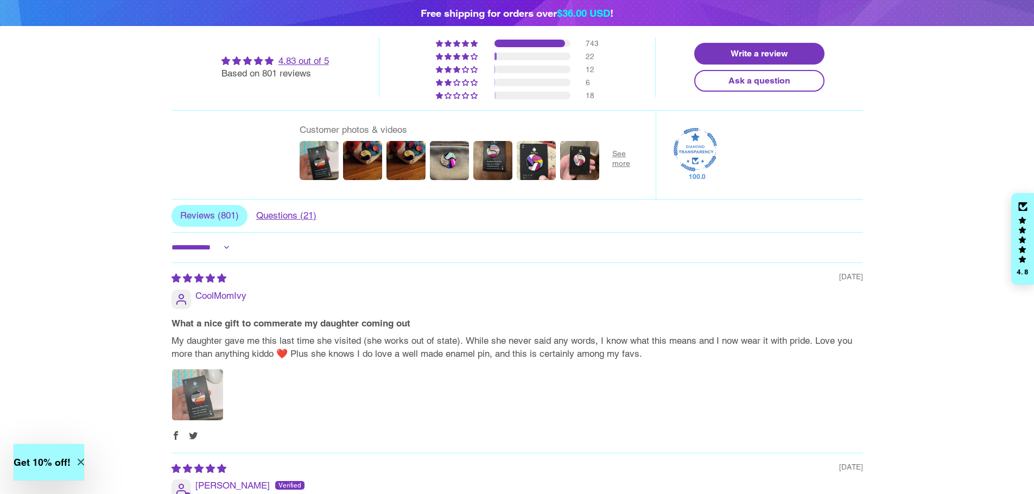  Describe the element at coordinates (759, 81) in the screenshot. I see `a: Ask a question` at that location.